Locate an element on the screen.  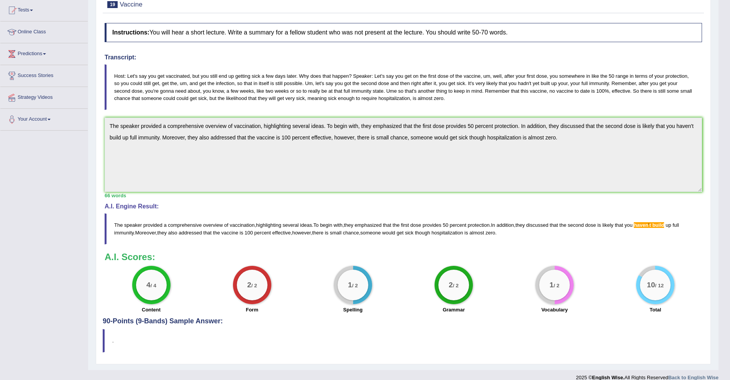
span: chance is located at coordinates (351, 233).